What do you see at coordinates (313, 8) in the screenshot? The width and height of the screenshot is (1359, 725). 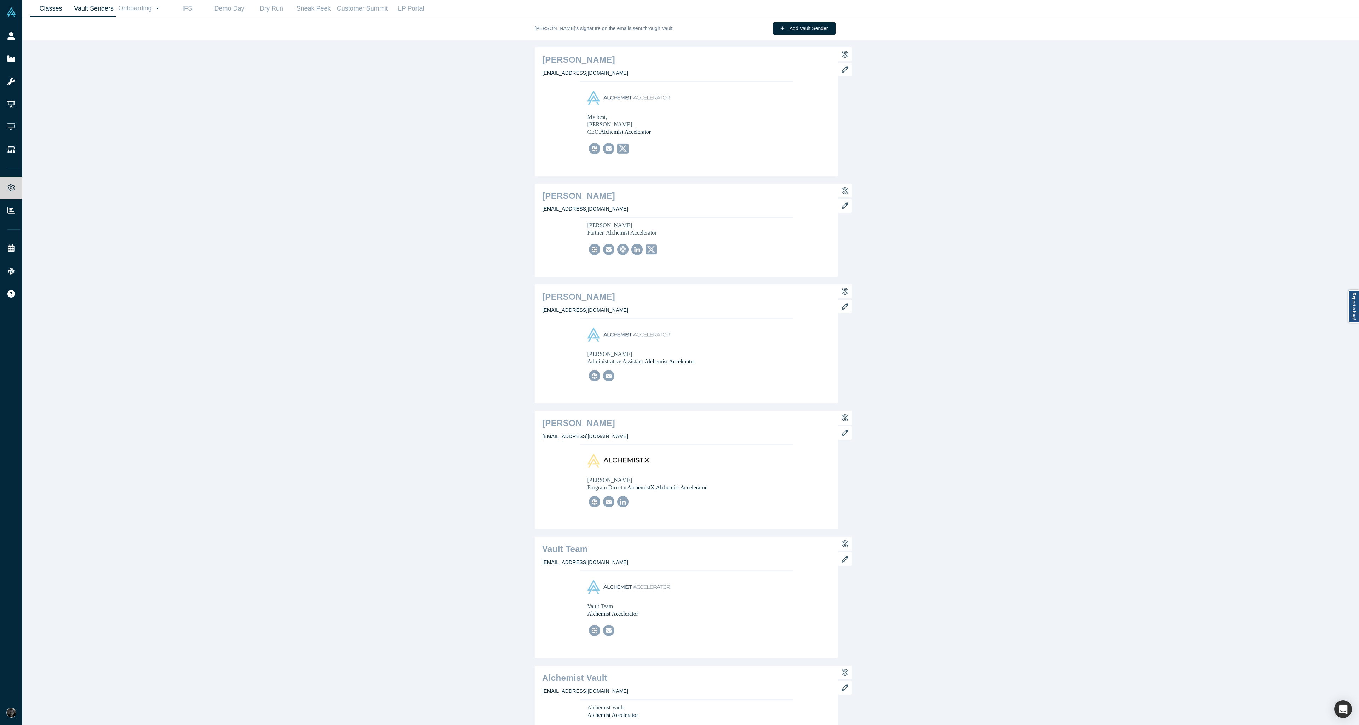 I see `a: Sneak Peek` at bounding box center [313, 8].